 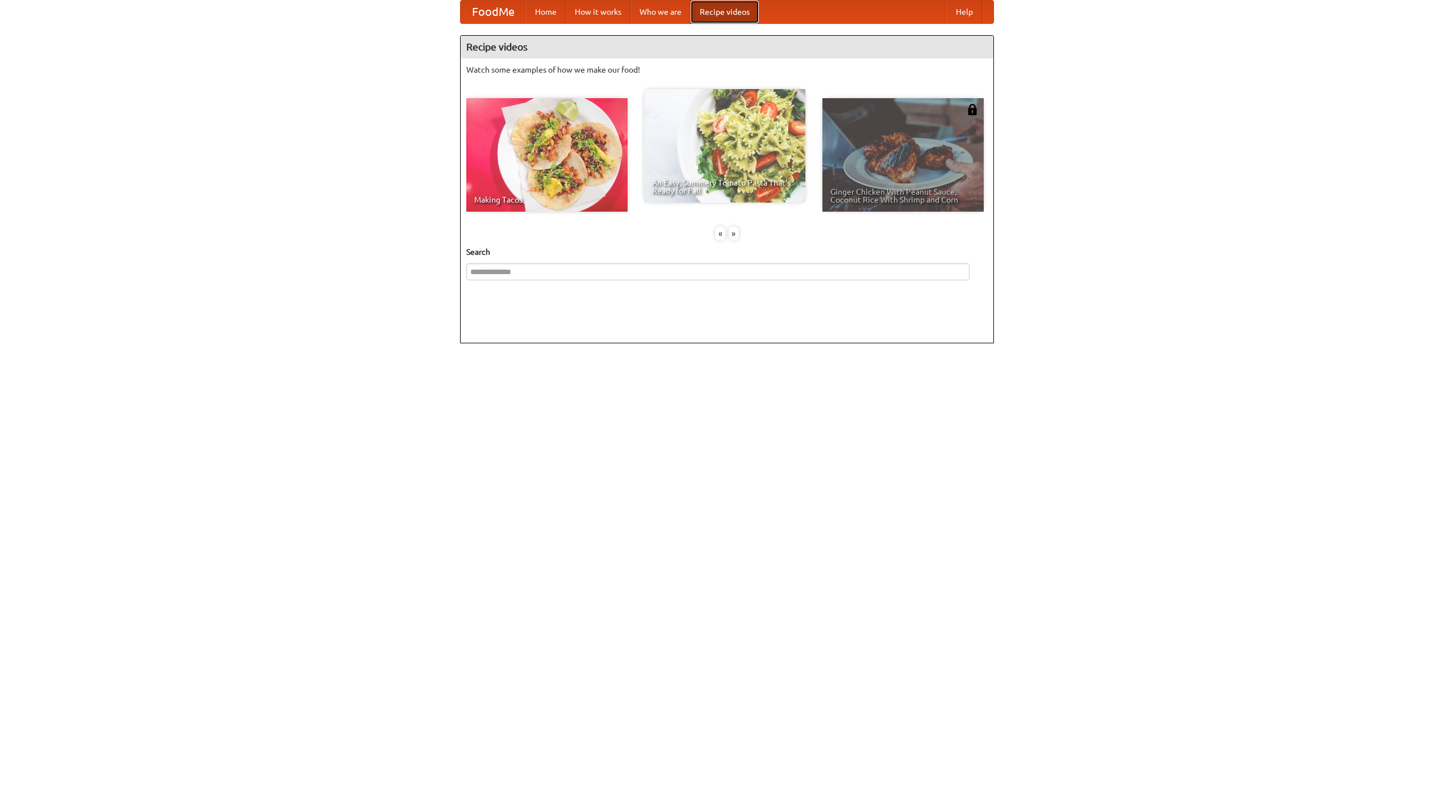 What do you see at coordinates (727, 252) in the screenshot?
I see `h5: Search` at bounding box center [727, 252].